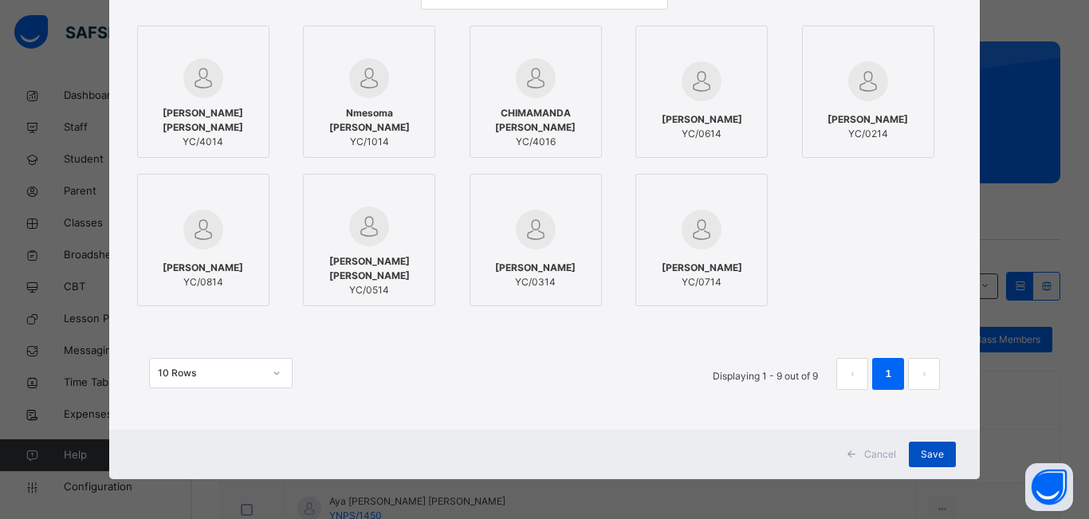 This screenshot has height=519, width=1089. Describe the element at coordinates (868, 134) in the screenshot. I see `span: YC/0214` at that location.